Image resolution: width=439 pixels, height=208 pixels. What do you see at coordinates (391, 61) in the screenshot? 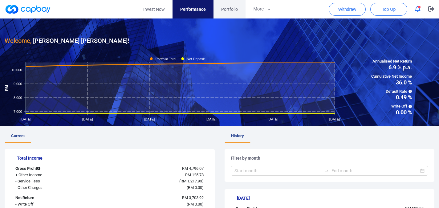
I see `span: Annualised Net Return` at bounding box center [391, 61].